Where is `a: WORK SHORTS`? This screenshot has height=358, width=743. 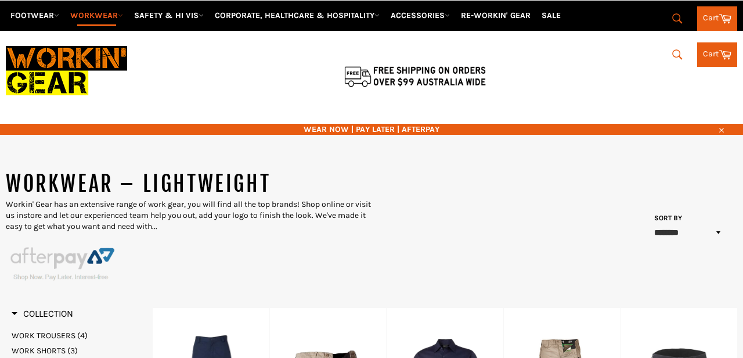 a: WORK SHORTS is located at coordinates (79, 350).